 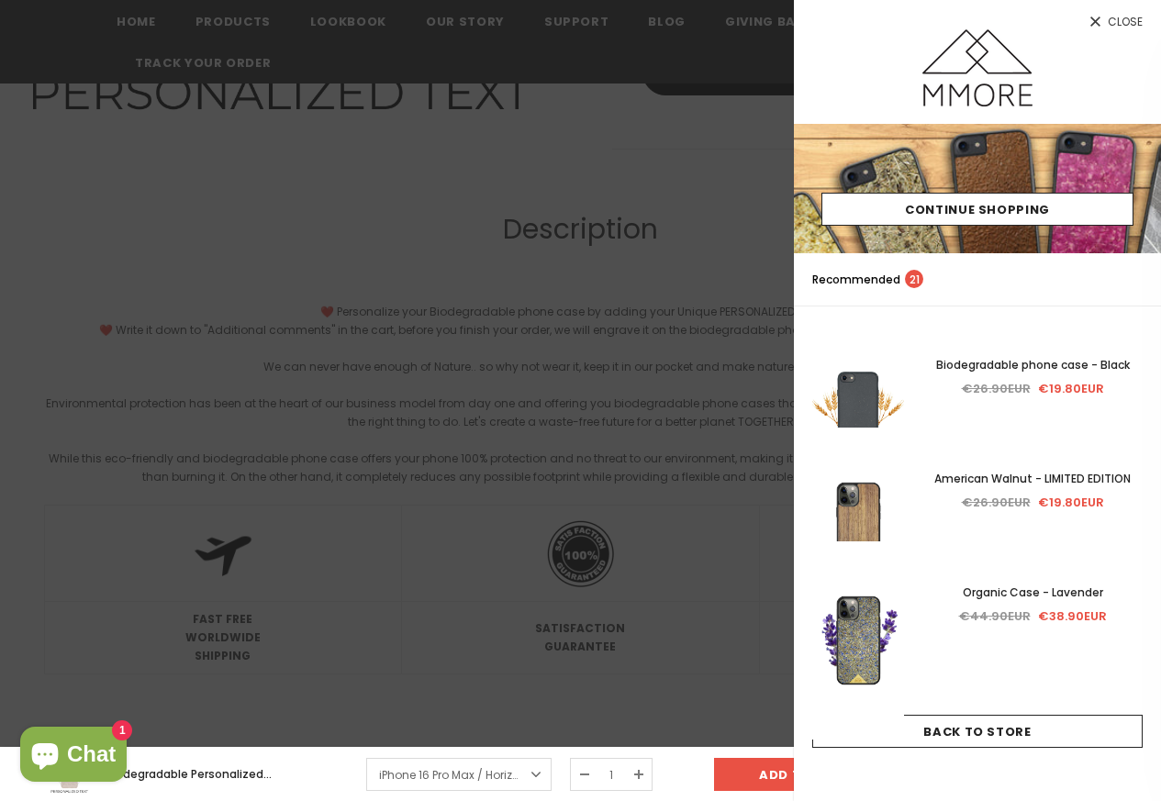 I want to click on span: Close, so click(x=1125, y=22).